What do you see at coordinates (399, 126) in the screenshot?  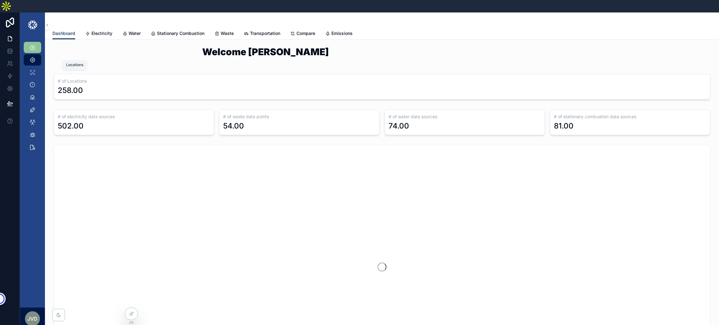 I see `div: 74.00` at bounding box center [399, 126].